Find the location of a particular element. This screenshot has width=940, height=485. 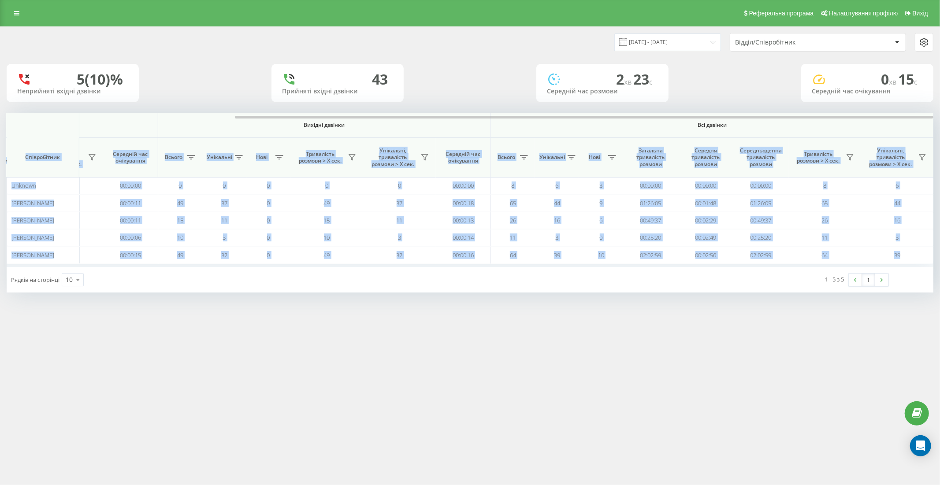

td: 00:02:56 is located at coordinates (706, 255).